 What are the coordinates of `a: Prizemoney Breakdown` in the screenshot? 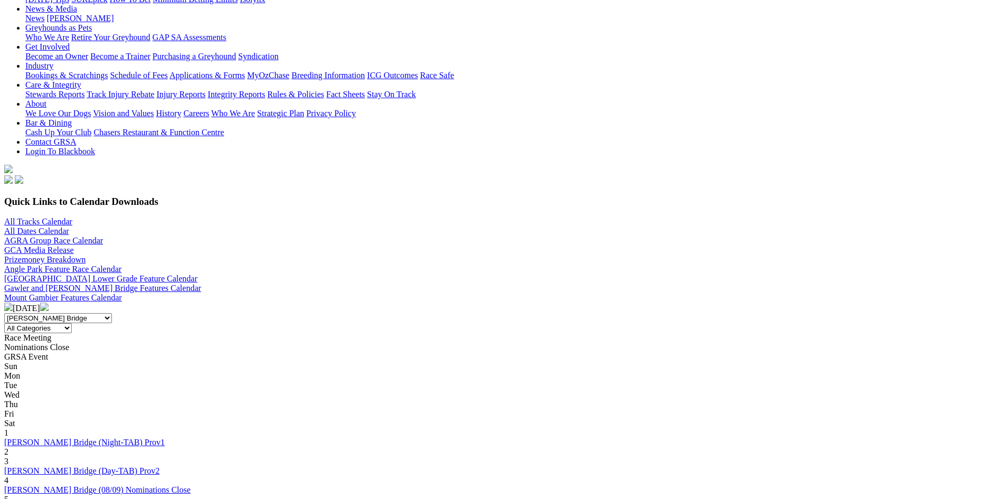 It's located at (45, 259).